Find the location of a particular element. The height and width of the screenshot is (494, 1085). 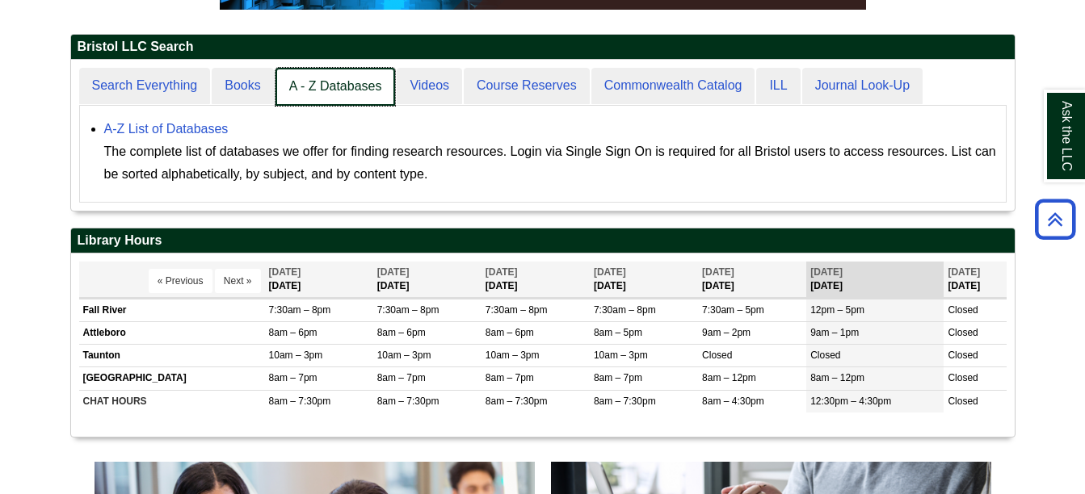

a: Search Everything is located at coordinates (145, 86).